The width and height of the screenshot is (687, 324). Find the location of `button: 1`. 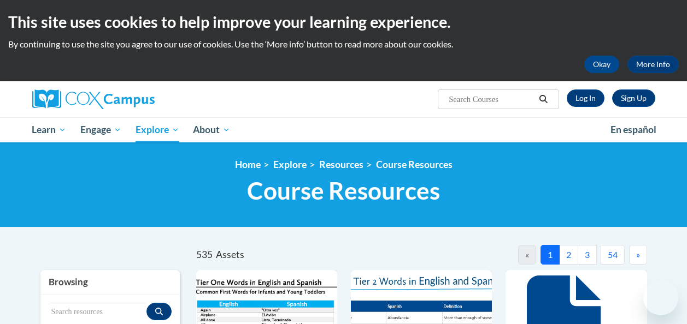

button: 1 is located at coordinates (549, 255).